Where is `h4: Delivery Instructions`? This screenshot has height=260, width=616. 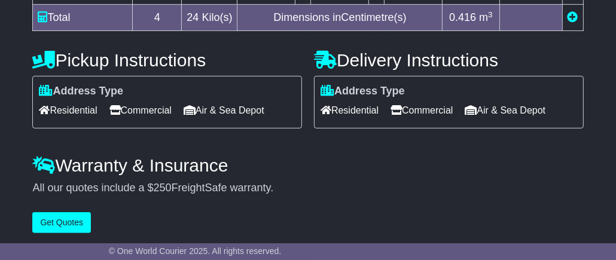
h4: Delivery Instructions is located at coordinates (449, 60).